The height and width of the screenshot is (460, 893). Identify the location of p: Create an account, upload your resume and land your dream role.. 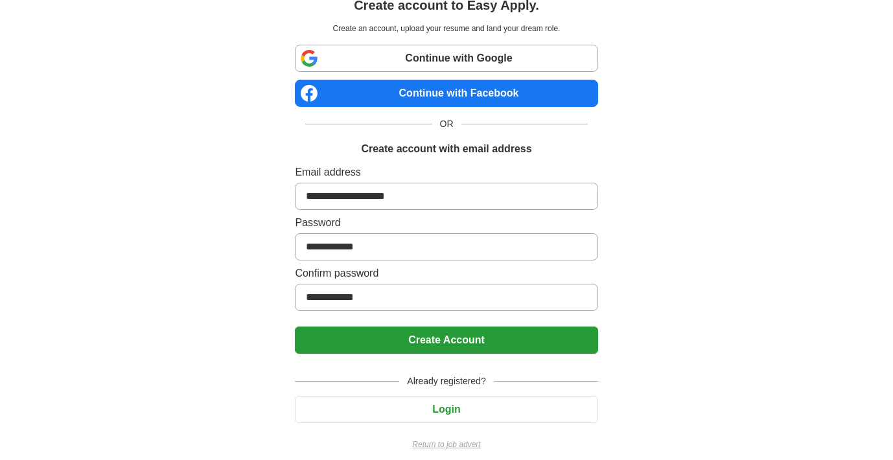
(446, 29).